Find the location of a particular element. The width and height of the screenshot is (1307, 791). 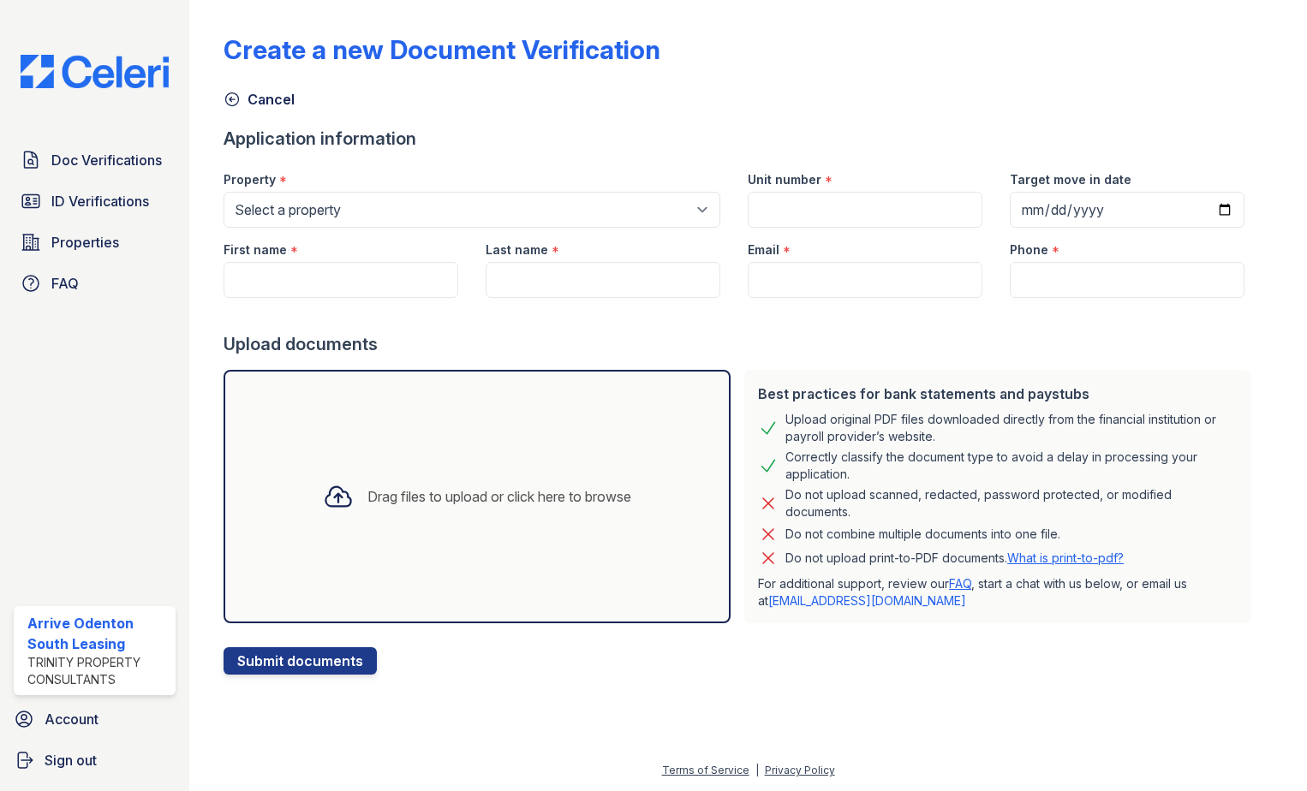

div: Upload documents is located at coordinates (741, 344).